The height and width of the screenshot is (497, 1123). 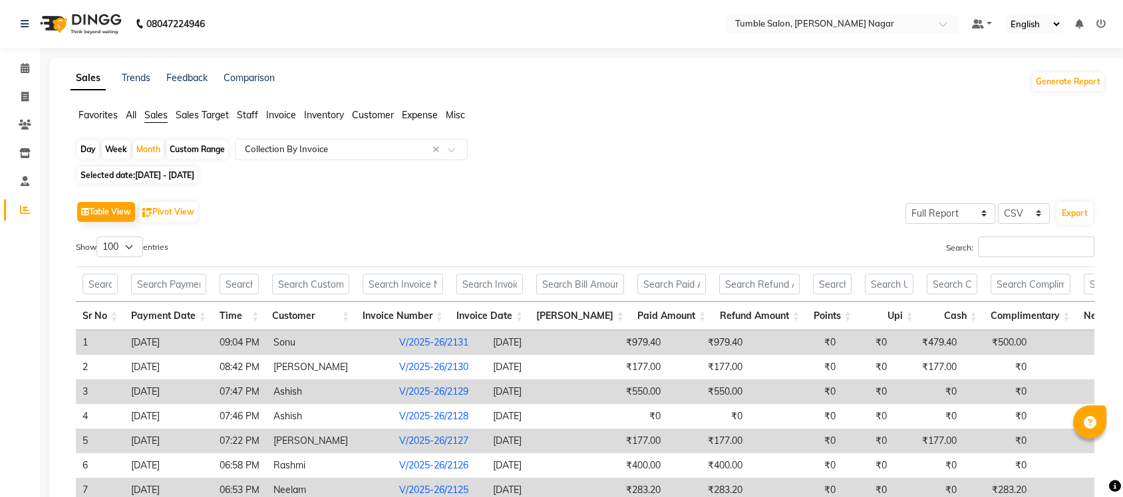 What do you see at coordinates (889, 316) in the screenshot?
I see `th: Upi: activate to sort column ascending` at bounding box center [889, 316].